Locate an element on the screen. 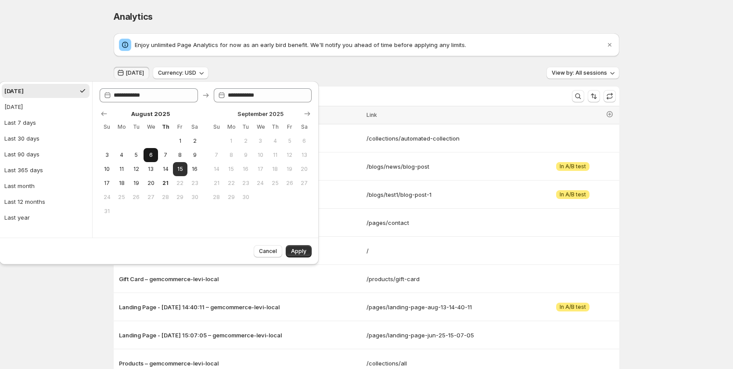  button: Sunday September 28 2025 is located at coordinates (217, 197).